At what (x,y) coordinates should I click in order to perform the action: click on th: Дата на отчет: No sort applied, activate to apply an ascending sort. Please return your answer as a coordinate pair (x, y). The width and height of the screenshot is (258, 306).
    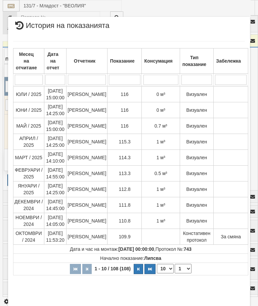
    Looking at the image, I should click on (55, 61).